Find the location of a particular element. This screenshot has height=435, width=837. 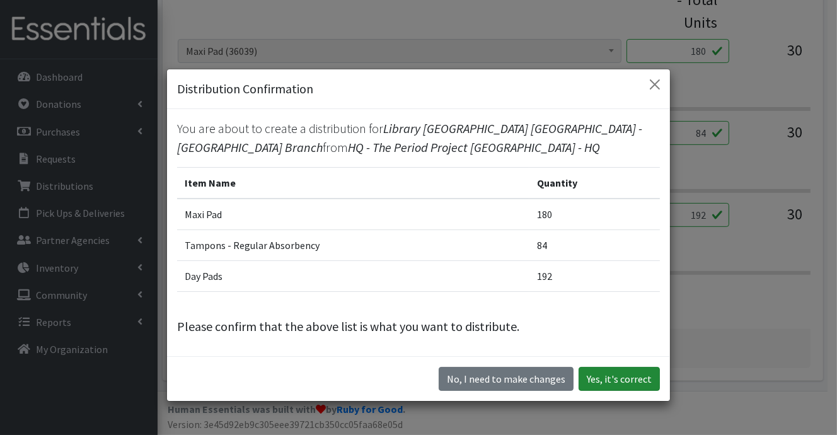

th: Quantity is located at coordinates (594, 183).